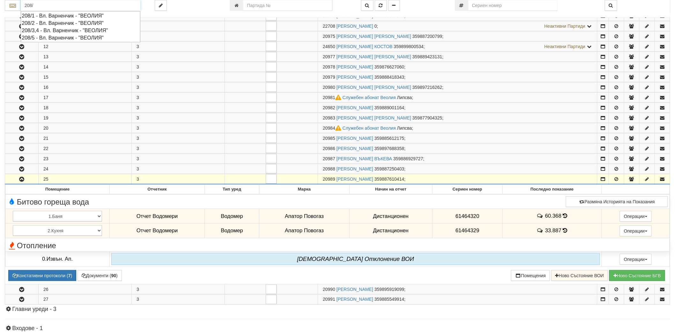 This screenshot has width=675, height=332. Describe the element at coordinates (637, 276) in the screenshot. I see `button: Новo Състояние БГВ` at that location.